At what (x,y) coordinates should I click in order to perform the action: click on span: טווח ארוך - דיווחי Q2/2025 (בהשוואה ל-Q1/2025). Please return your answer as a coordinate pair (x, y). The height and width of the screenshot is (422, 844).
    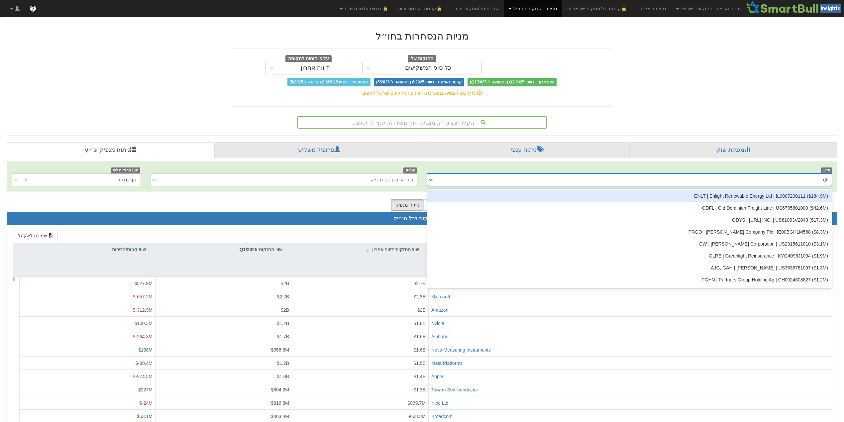
    Looking at the image, I should click on (512, 82).